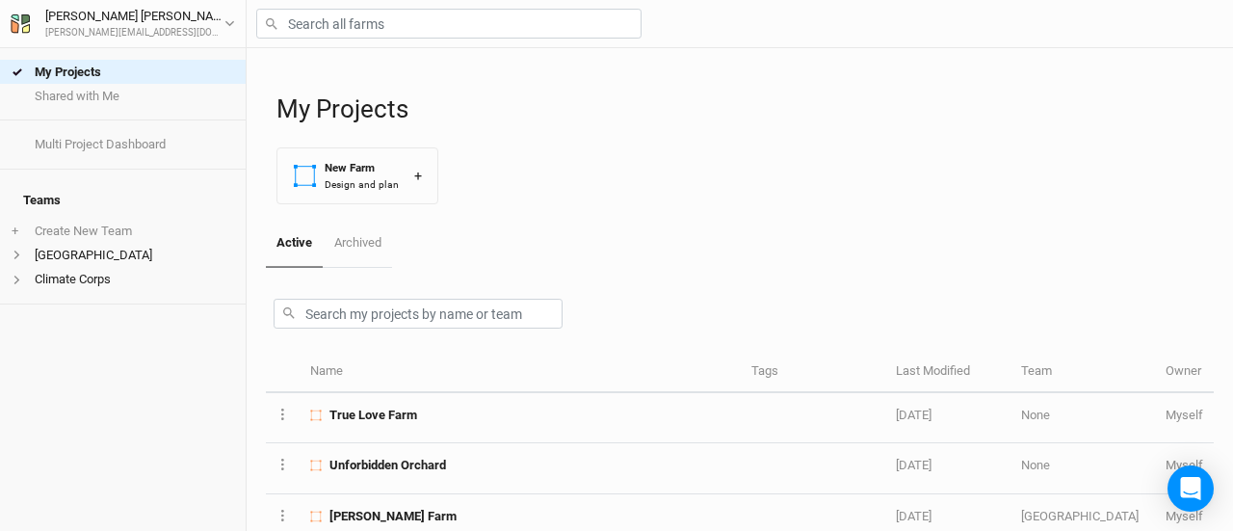  Describe the element at coordinates (361, 168) in the screenshot. I see `div: New Farm` at that location.